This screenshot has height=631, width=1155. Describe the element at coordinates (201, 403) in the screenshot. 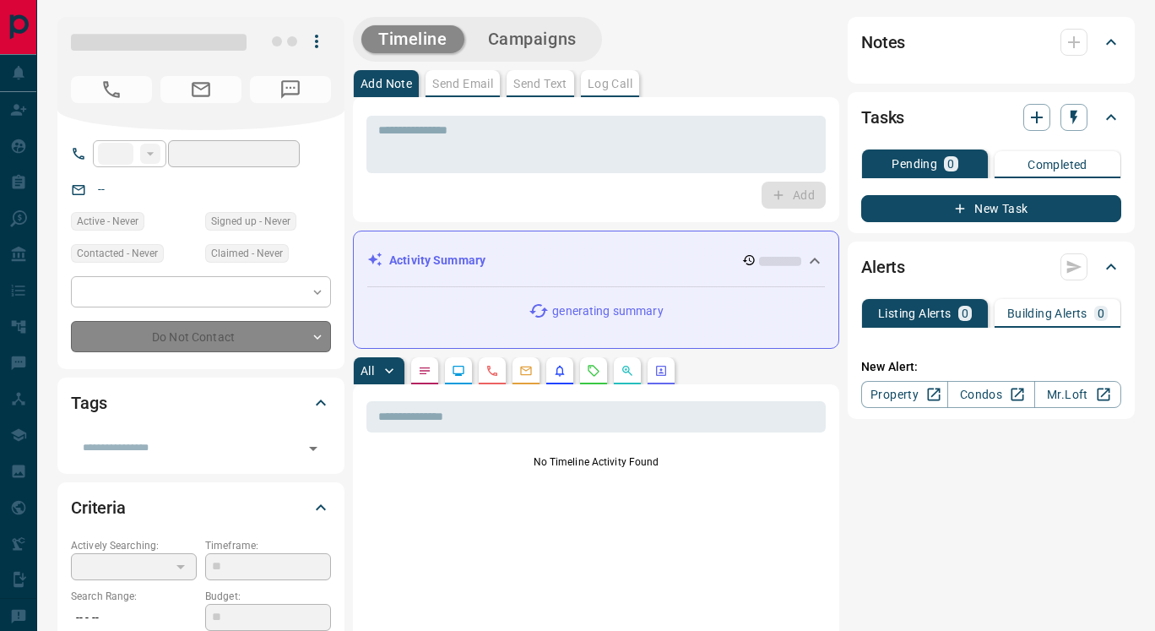

I see `div: Tags` at that location.